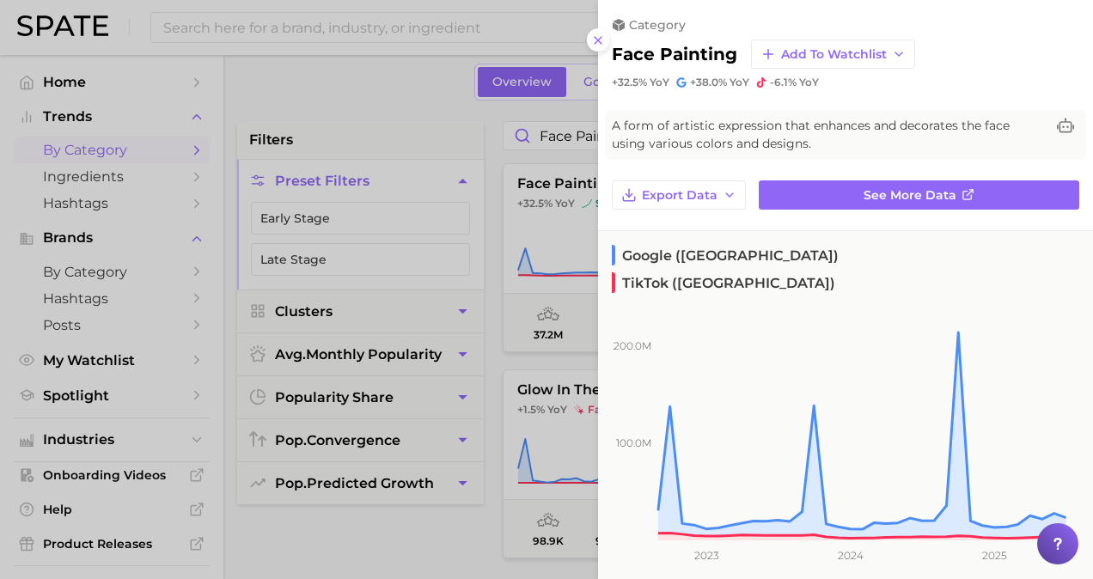 The image size is (1093, 579). What do you see at coordinates (910, 195) in the screenshot?
I see `span: See more data` at bounding box center [910, 195].